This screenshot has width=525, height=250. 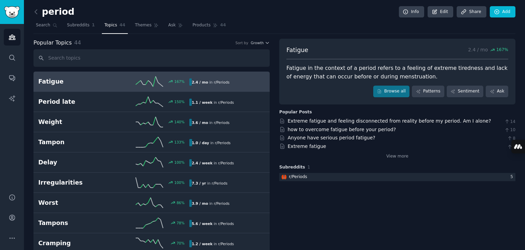 I want to click on a: Info, so click(x=412, y=12).